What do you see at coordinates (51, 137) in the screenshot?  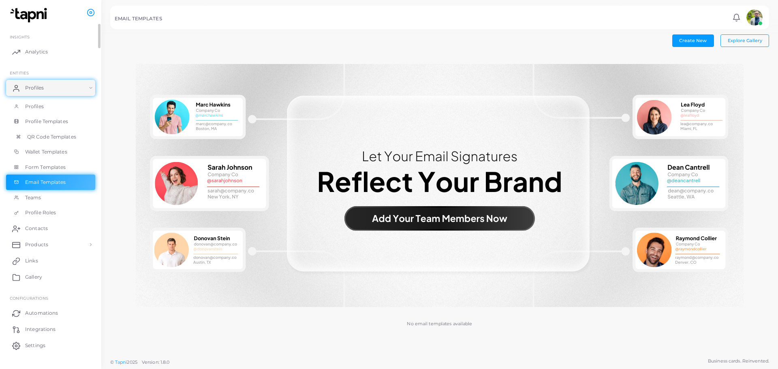 I see `span: QR Code Templates` at bounding box center [51, 137].